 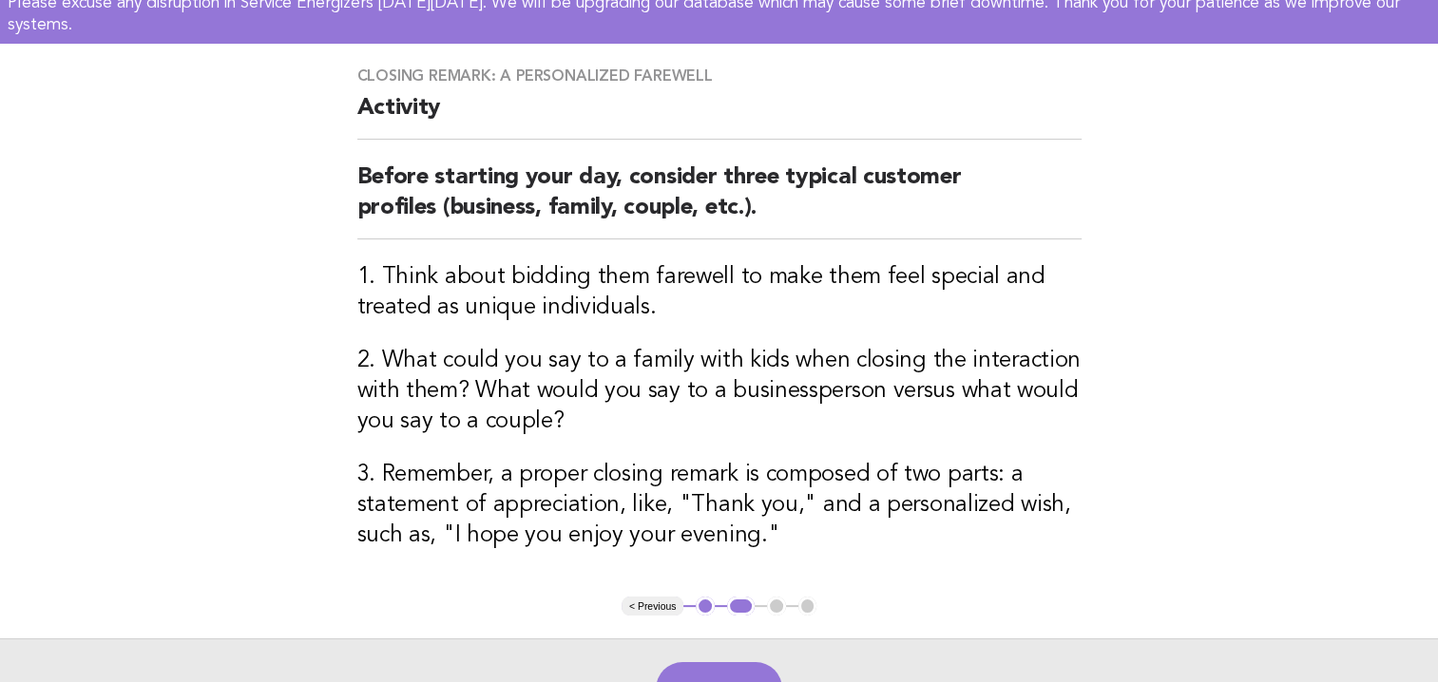 I want to click on h3: 2. What could you say to a family with kids when closing the interaction with them? What would yo..., so click(x=719, y=391).